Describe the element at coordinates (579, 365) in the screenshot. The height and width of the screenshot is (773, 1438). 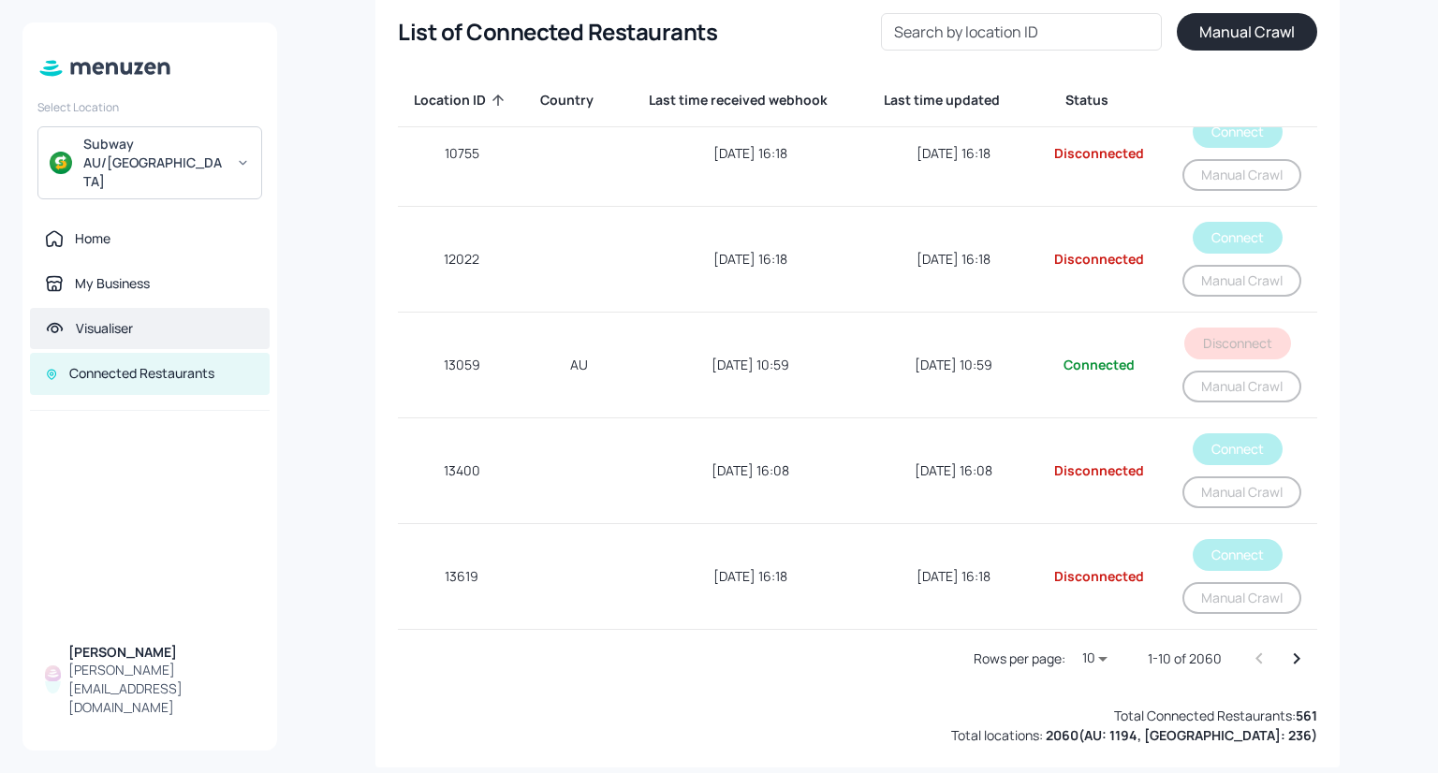
I see `td: AU` at that location.